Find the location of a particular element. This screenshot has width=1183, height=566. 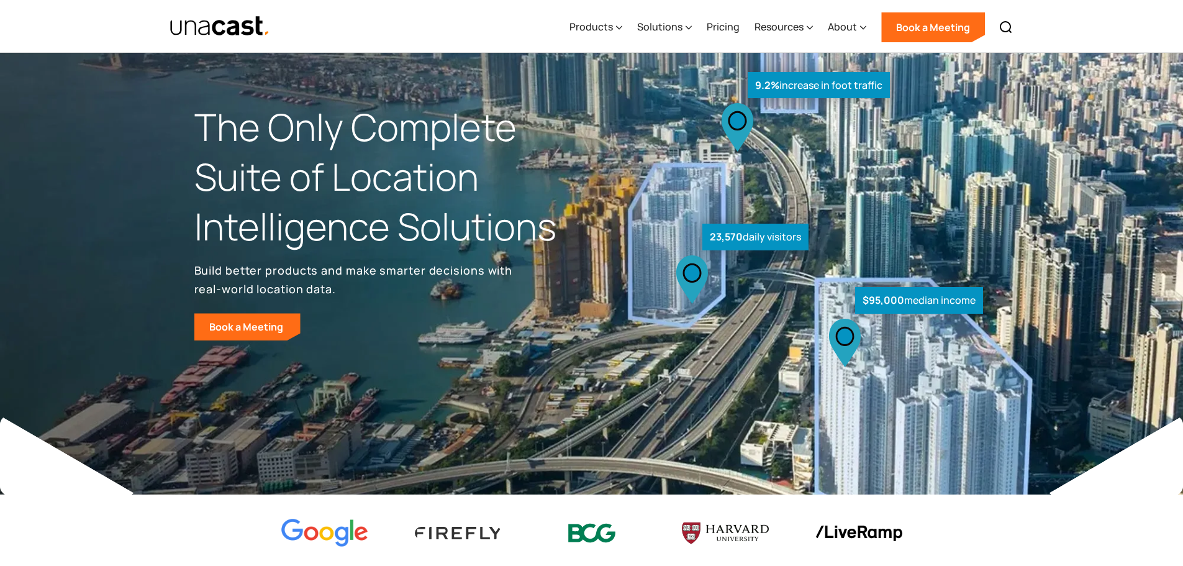

img: Unacast text logo is located at coordinates (220, 26).